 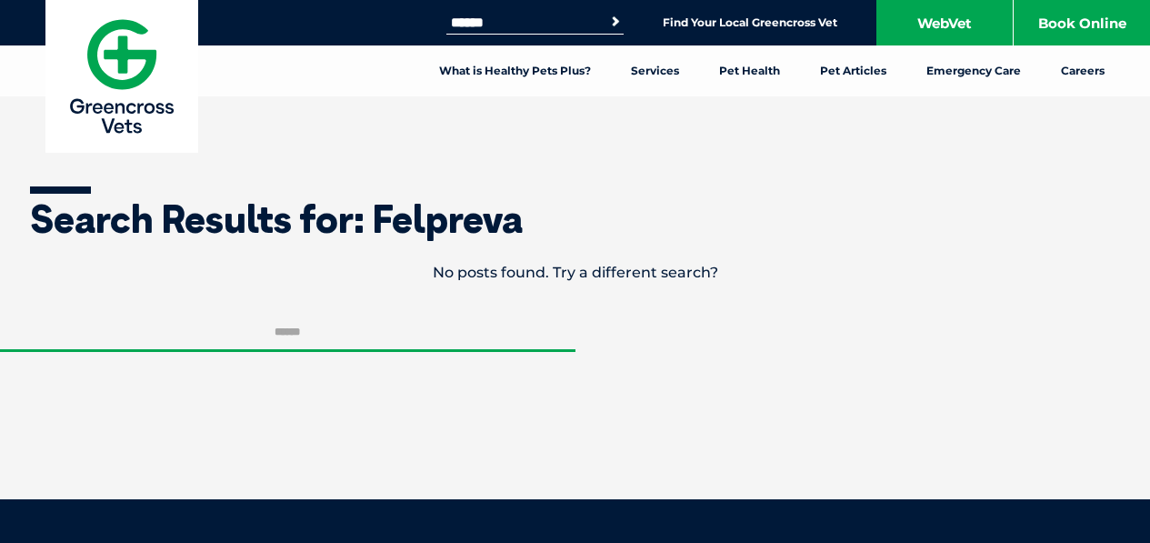 I want to click on h1: Search Results for: Felpreva, so click(x=575, y=219).